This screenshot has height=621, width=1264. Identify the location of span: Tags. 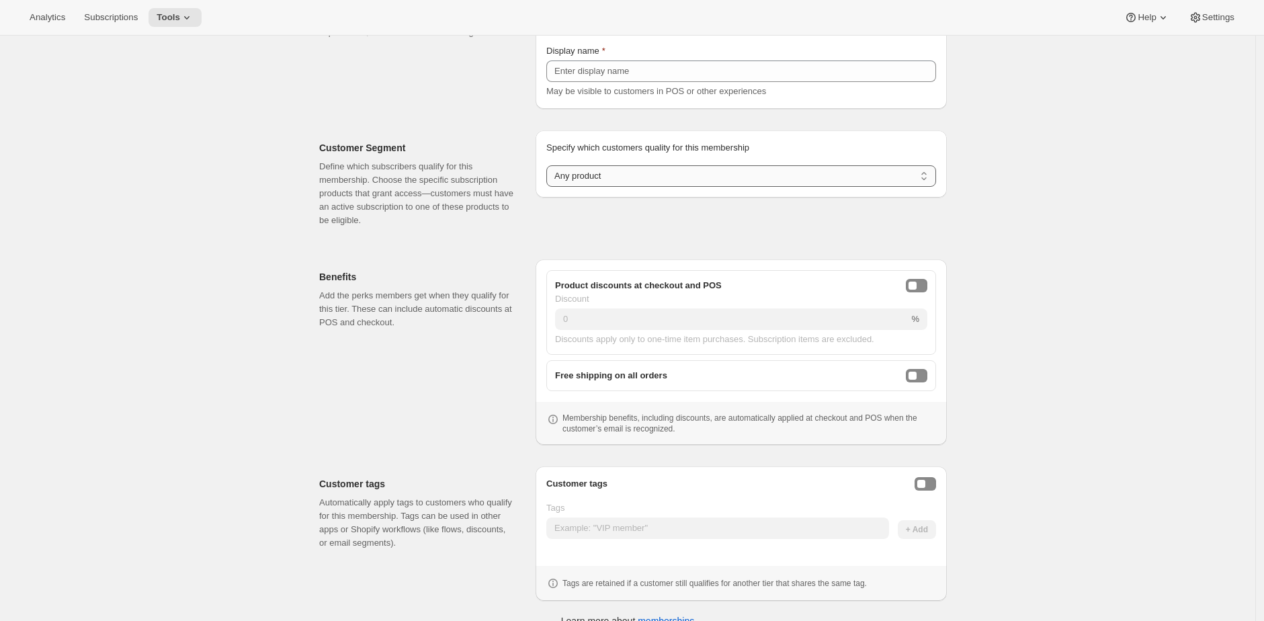
(555, 507).